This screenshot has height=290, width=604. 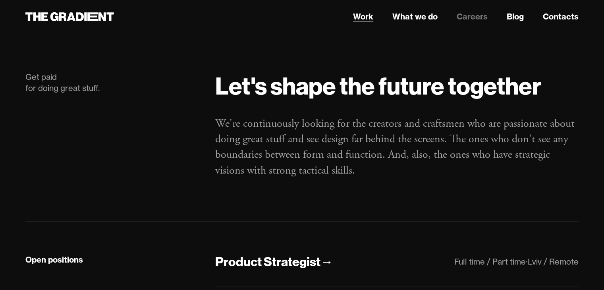 What do you see at coordinates (274, 262) in the screenshot?
I see `a: Product Strategist→` at bounding box center [274, 262].